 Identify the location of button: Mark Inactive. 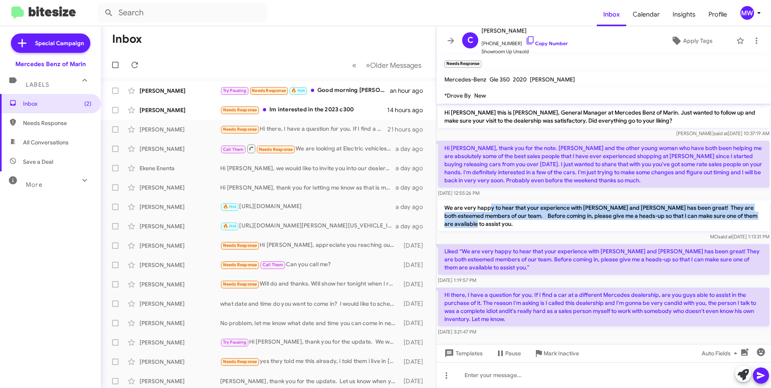
(557, 353).